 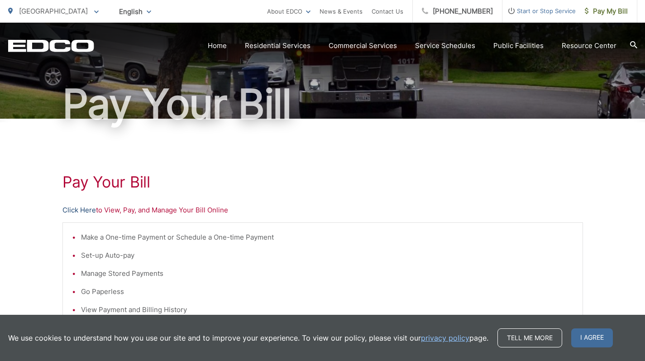 What do you see at coordinates (327, 237) in the screenshot?
I see `li: Make a One-time Payment or Schedule a One-time Payment` at bounding box center [327, 237].